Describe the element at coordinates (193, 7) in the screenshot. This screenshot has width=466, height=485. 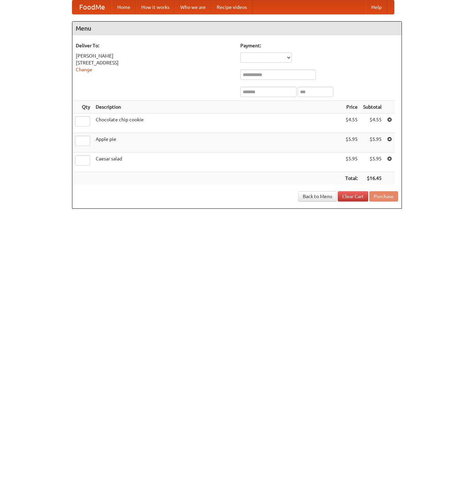
I see `a: Who we are` at that location.